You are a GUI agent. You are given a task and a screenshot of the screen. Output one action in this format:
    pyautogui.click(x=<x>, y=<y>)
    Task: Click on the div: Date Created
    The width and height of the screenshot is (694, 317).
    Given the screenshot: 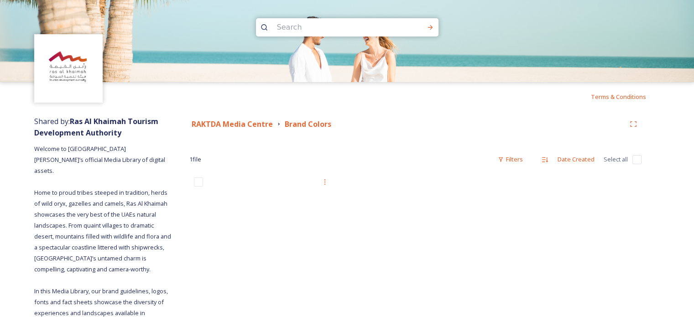 What is the action you would take?
    pyautogui.click(x=576, y=159)
    